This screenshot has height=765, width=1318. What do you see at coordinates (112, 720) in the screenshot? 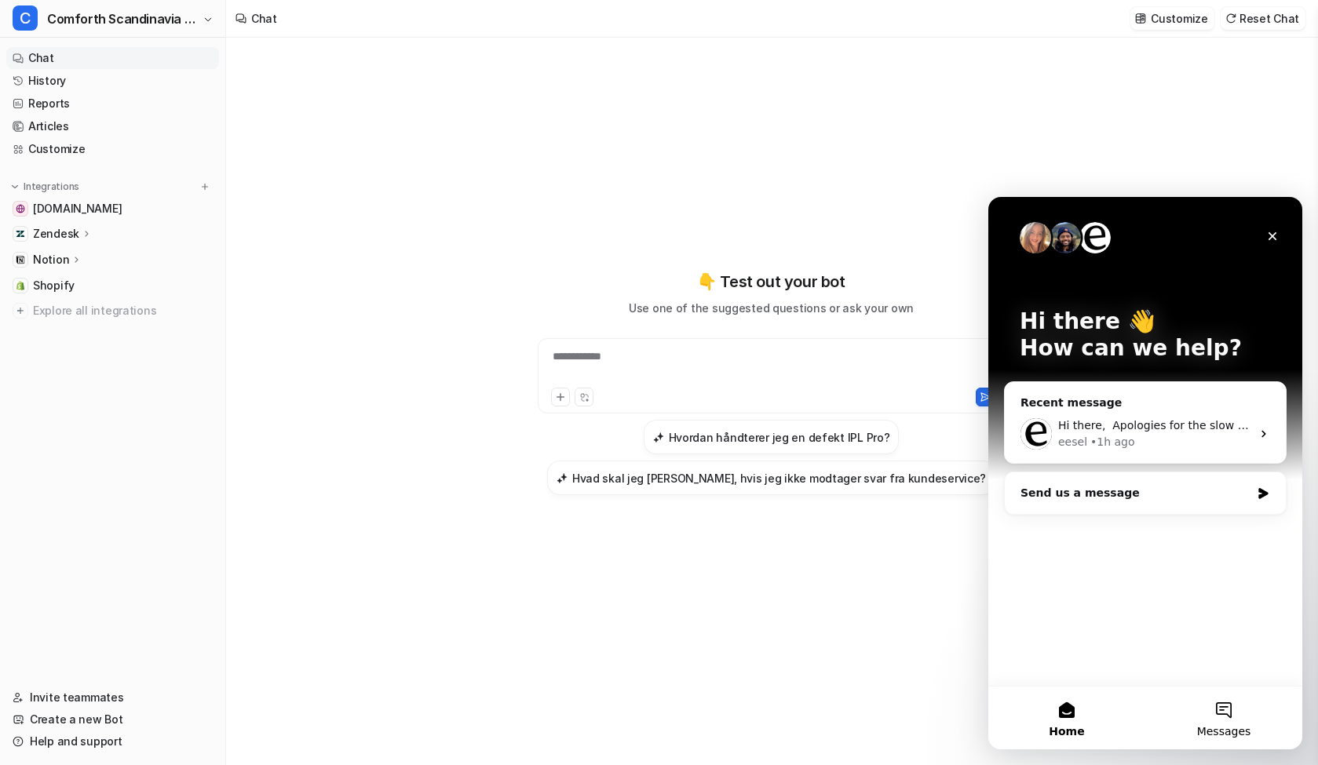
I see `a: Create a new Bot` at bounding box center [112, 720].